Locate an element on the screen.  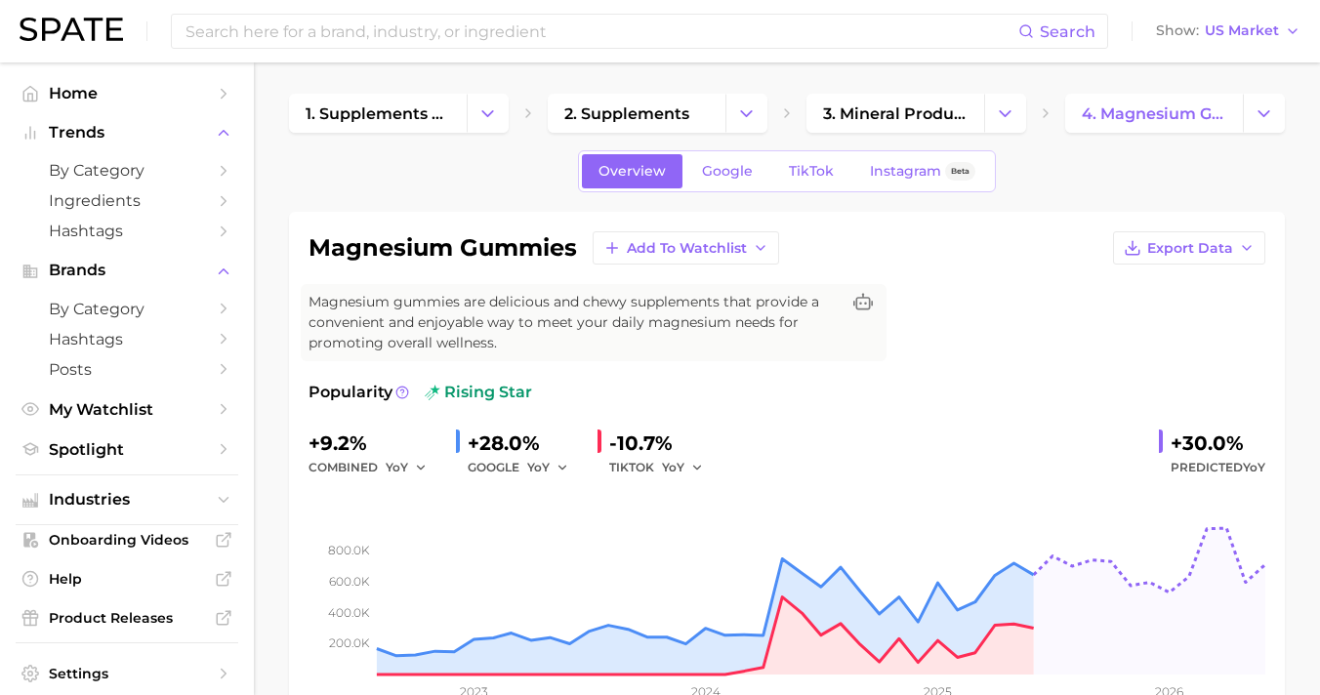
button: Brands is located at coordinates (127, 270).